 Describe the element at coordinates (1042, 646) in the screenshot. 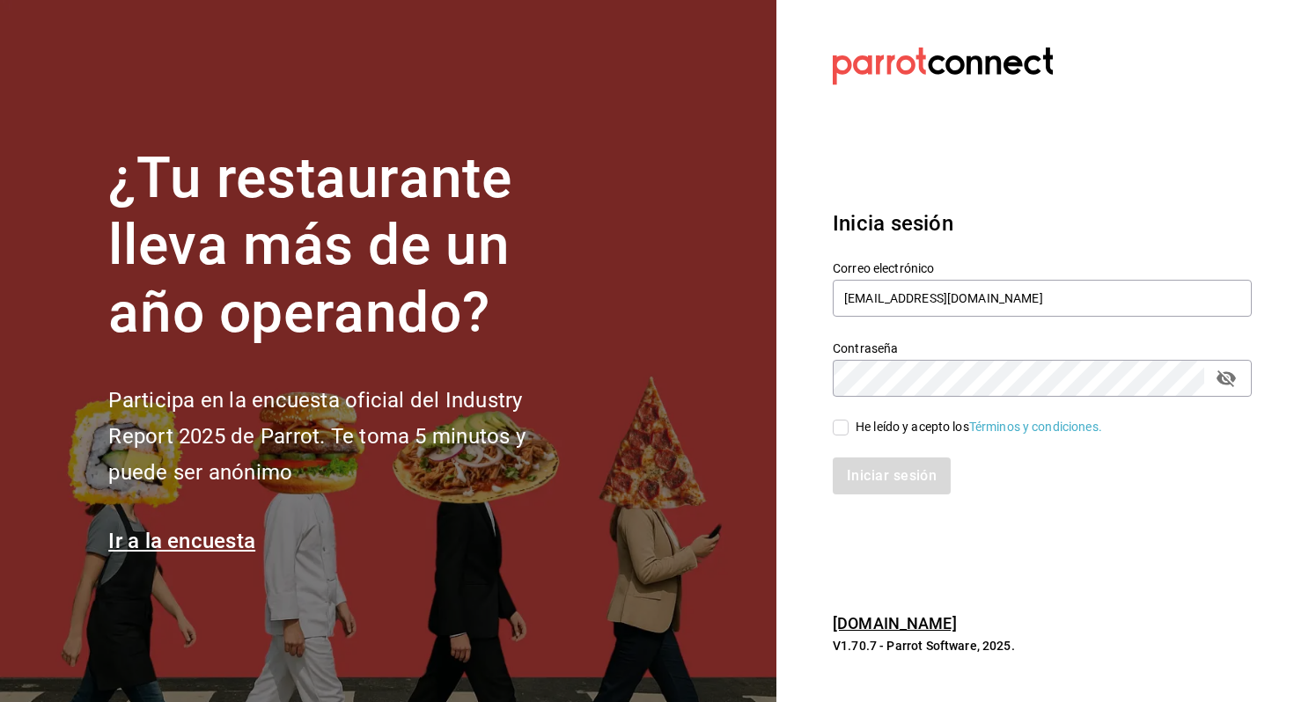

I see `p: V1.70.7 - Parrot Software, 2025.` at that location.